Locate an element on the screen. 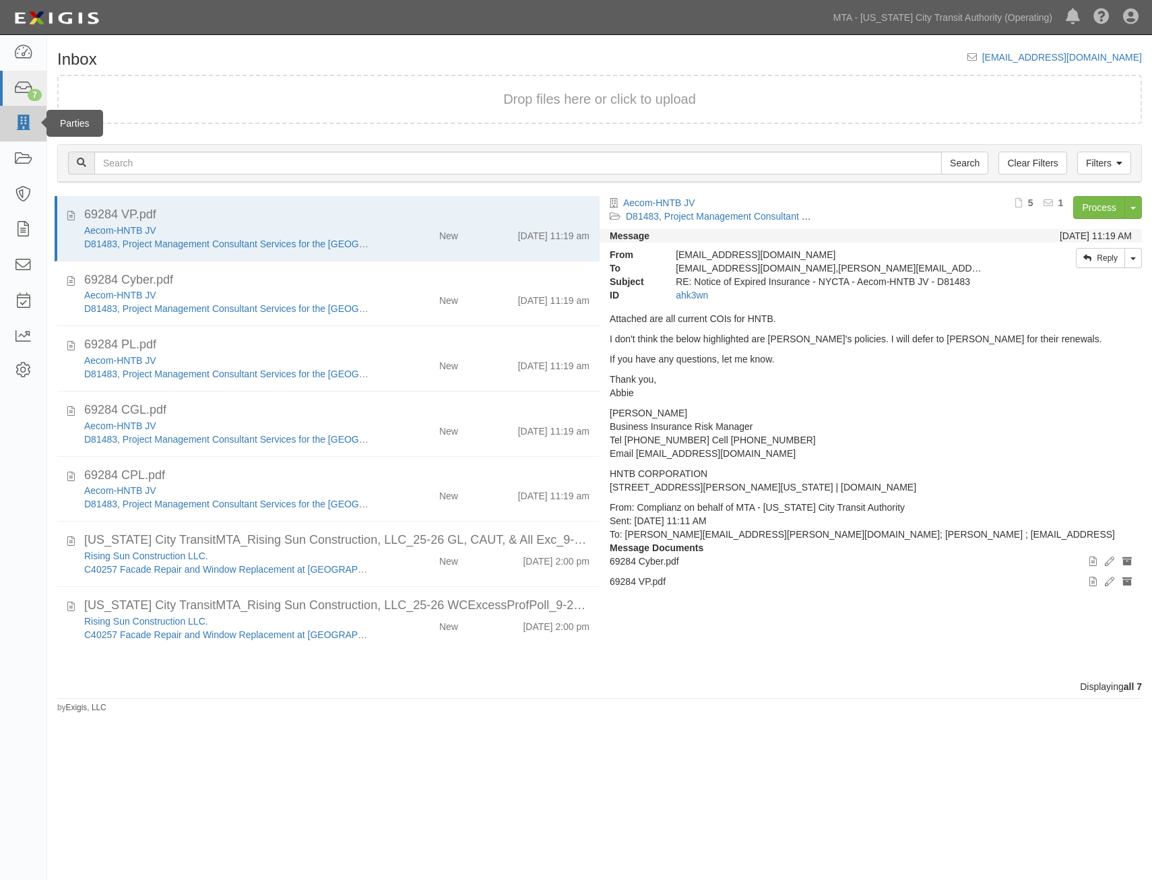 The width and height of the screenshot is (1152, 880). div: RE: Notice of Expired Insurance - NYCTA - Aecom-HNTB JV - D81483 is located at coordinates (830, 281).